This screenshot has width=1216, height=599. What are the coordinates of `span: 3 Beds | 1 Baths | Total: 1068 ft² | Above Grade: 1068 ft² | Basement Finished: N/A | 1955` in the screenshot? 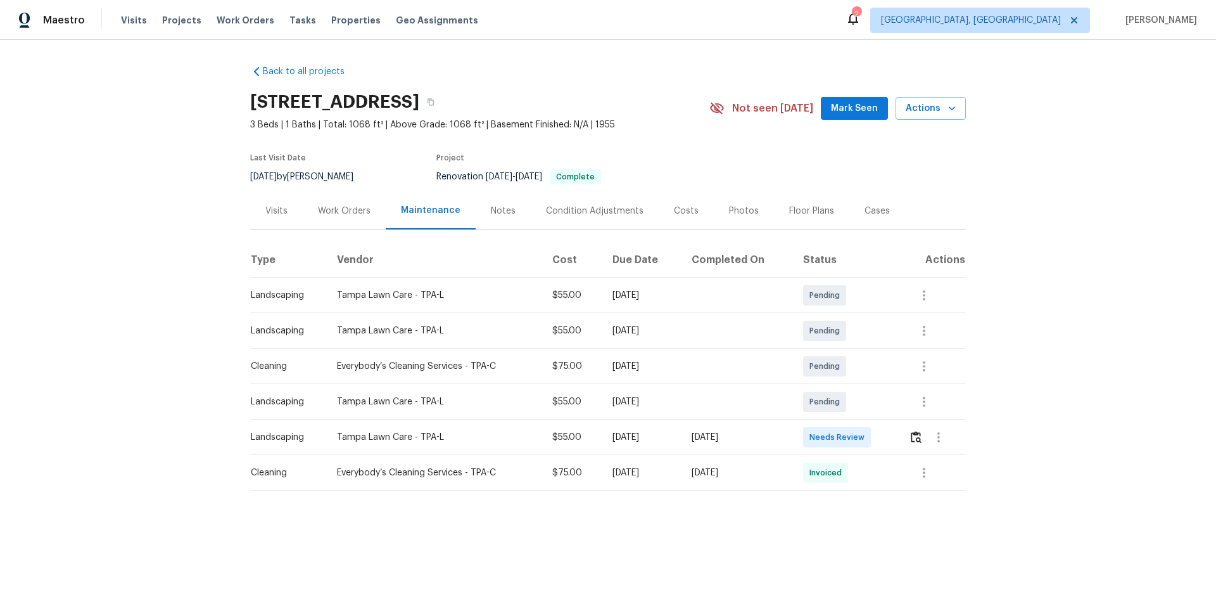 It's located at (480, 125).